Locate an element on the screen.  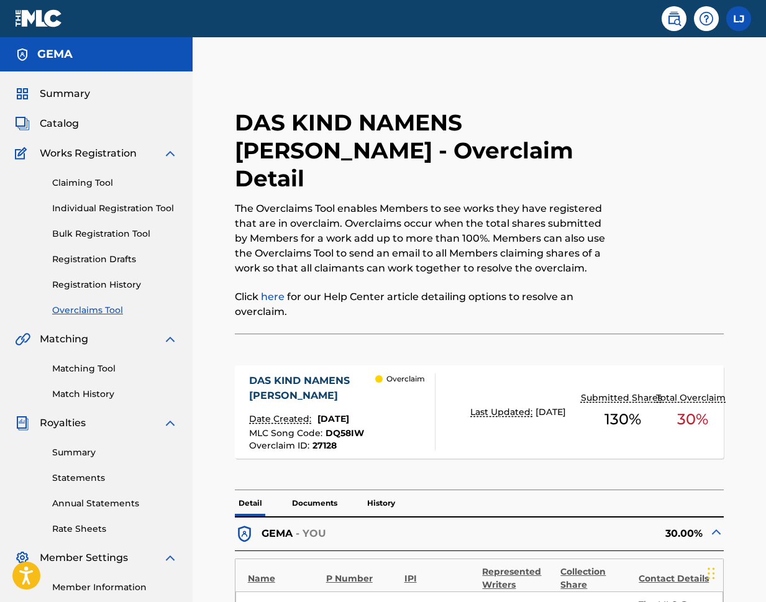
span: Works Registration is located at coordinates (88, 153).